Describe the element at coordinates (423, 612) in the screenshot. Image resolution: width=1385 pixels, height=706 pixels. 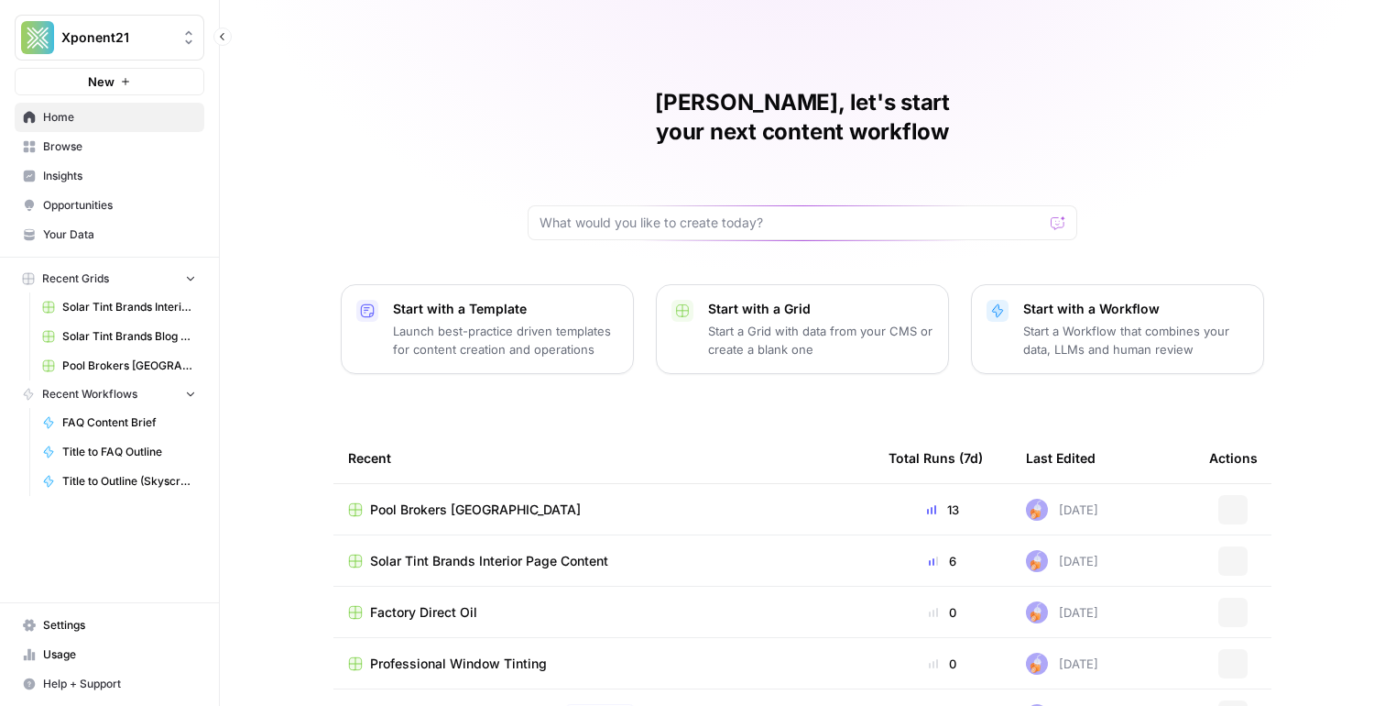
I see `span: Factory Direct Oil` at that location.